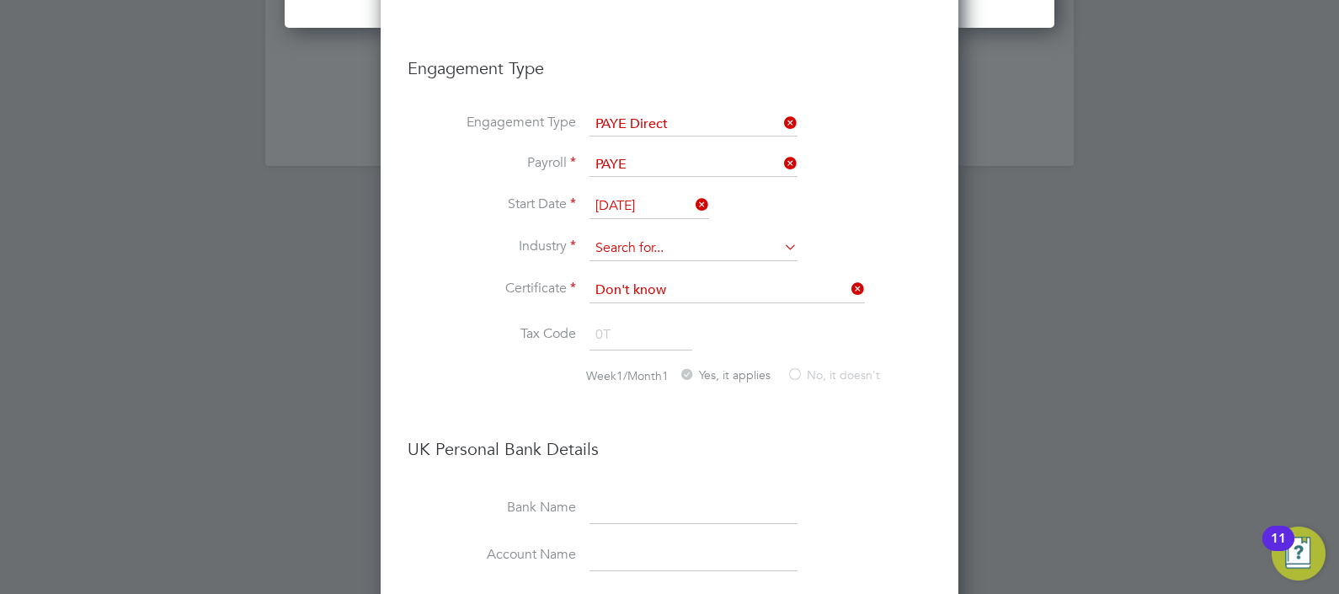 This screenshot has width=1339, height=594. I want to click on div: 11, so click(1279, 549).